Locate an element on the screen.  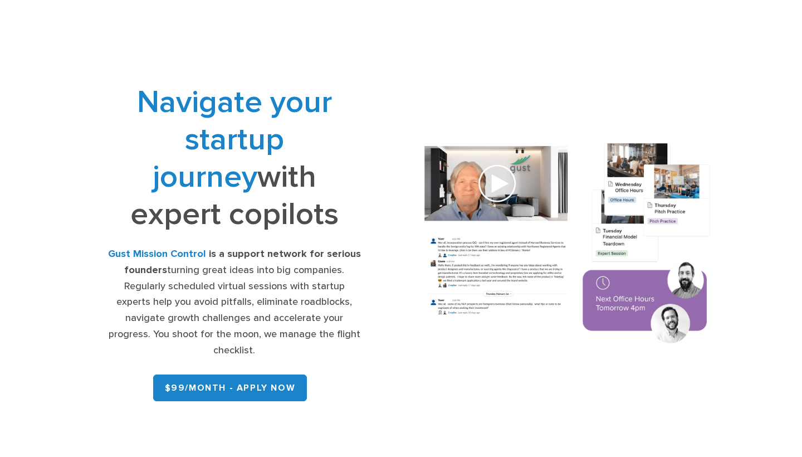
strong: is a support network for serious founders is located at coordinates (242, 262).